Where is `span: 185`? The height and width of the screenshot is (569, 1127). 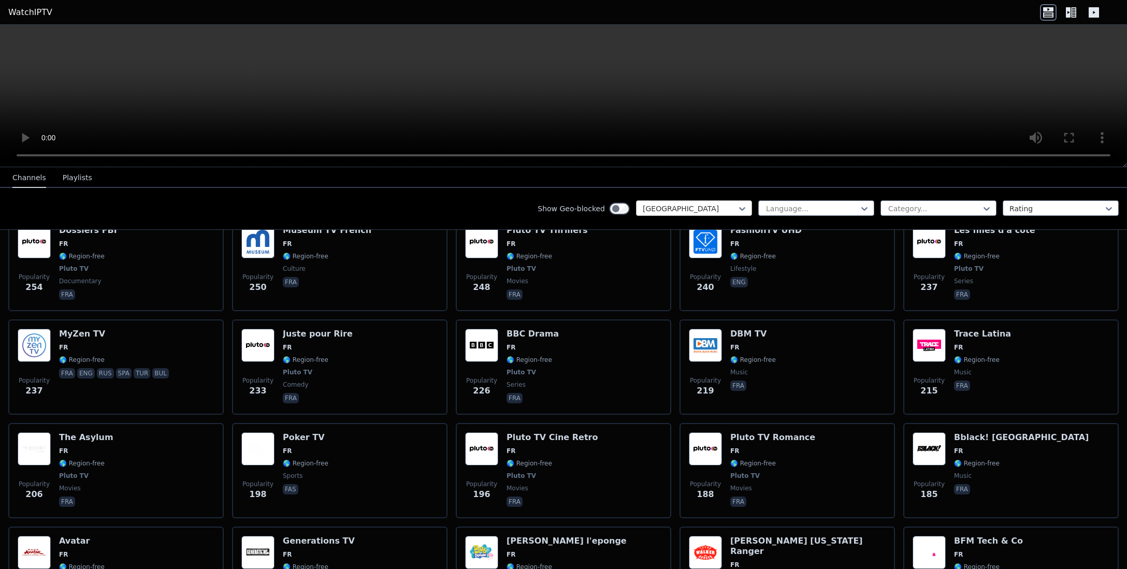
span: 185 is located at coordinates (929, 495).